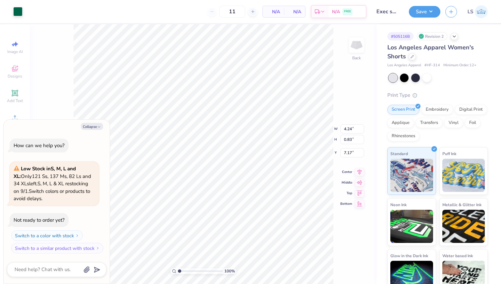 The width and height of the screenshot is (501, 284). What do you see at coordinates (463, 226) in the screenshot?
I see `img: Metallic & Glitter Ink` at bounding box center [463, 226].